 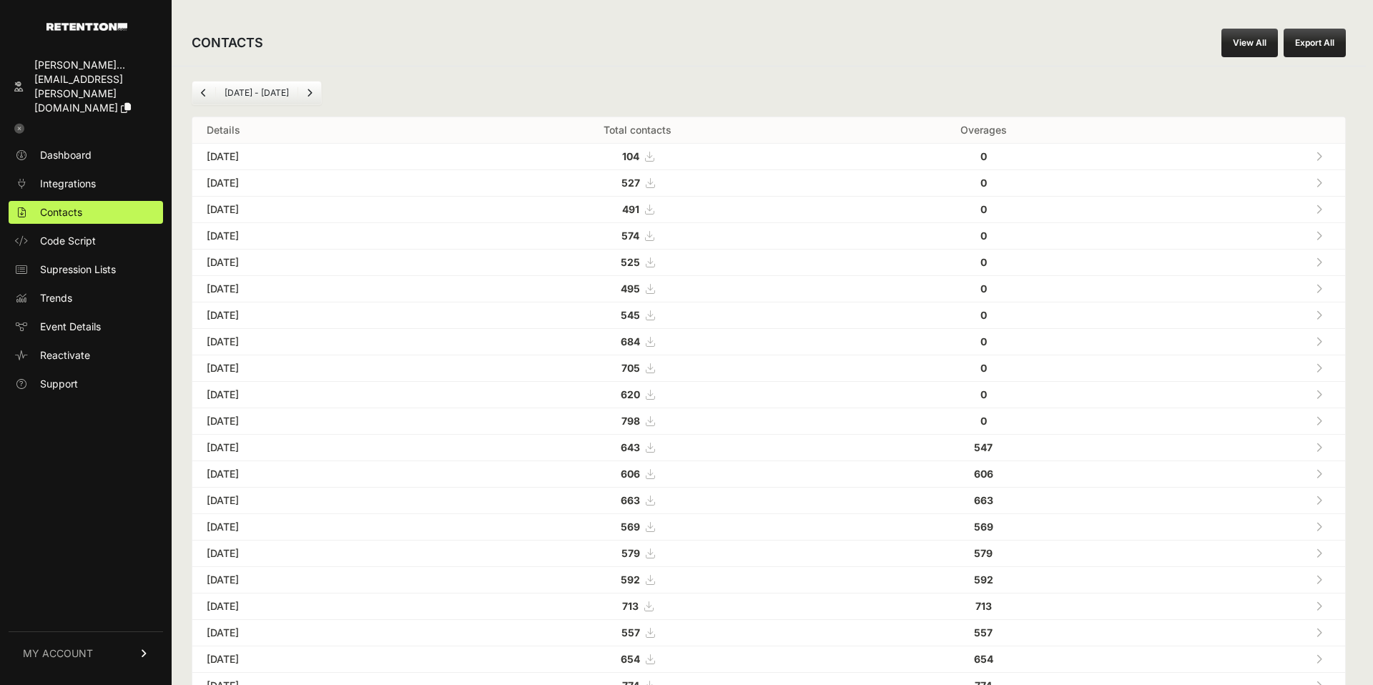 I want to click on span: Event Details, so click(x=70, y=327).